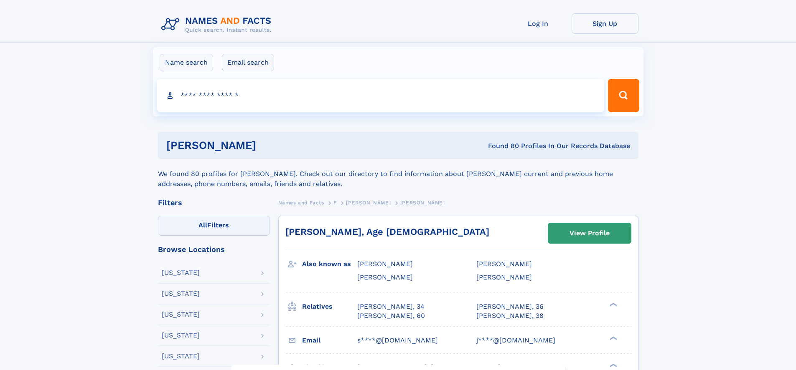 This screenshot has height=370, width=796. I want to click on button: Search Button, so click(623, 96).